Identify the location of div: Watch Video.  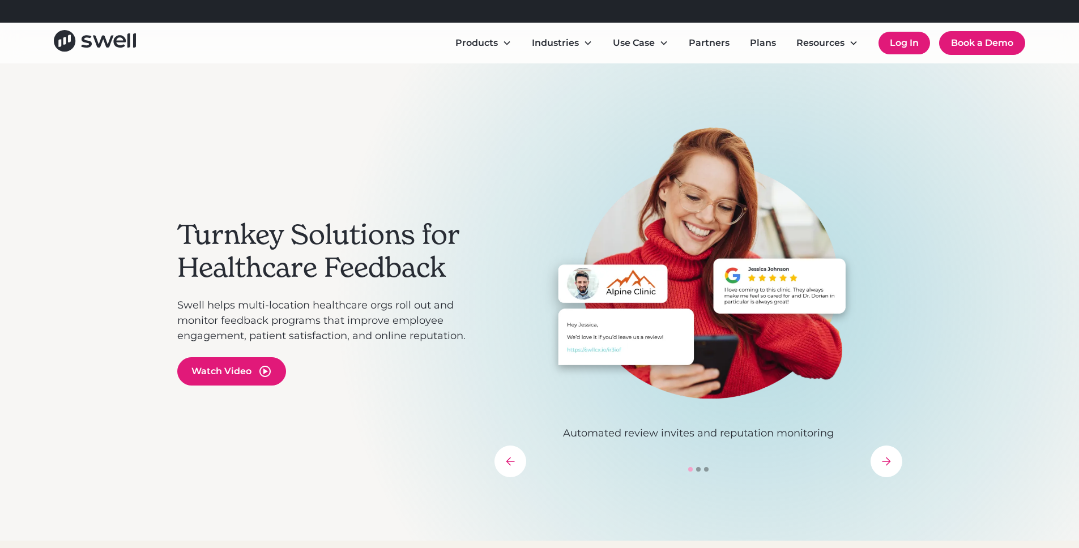
(221, 372).